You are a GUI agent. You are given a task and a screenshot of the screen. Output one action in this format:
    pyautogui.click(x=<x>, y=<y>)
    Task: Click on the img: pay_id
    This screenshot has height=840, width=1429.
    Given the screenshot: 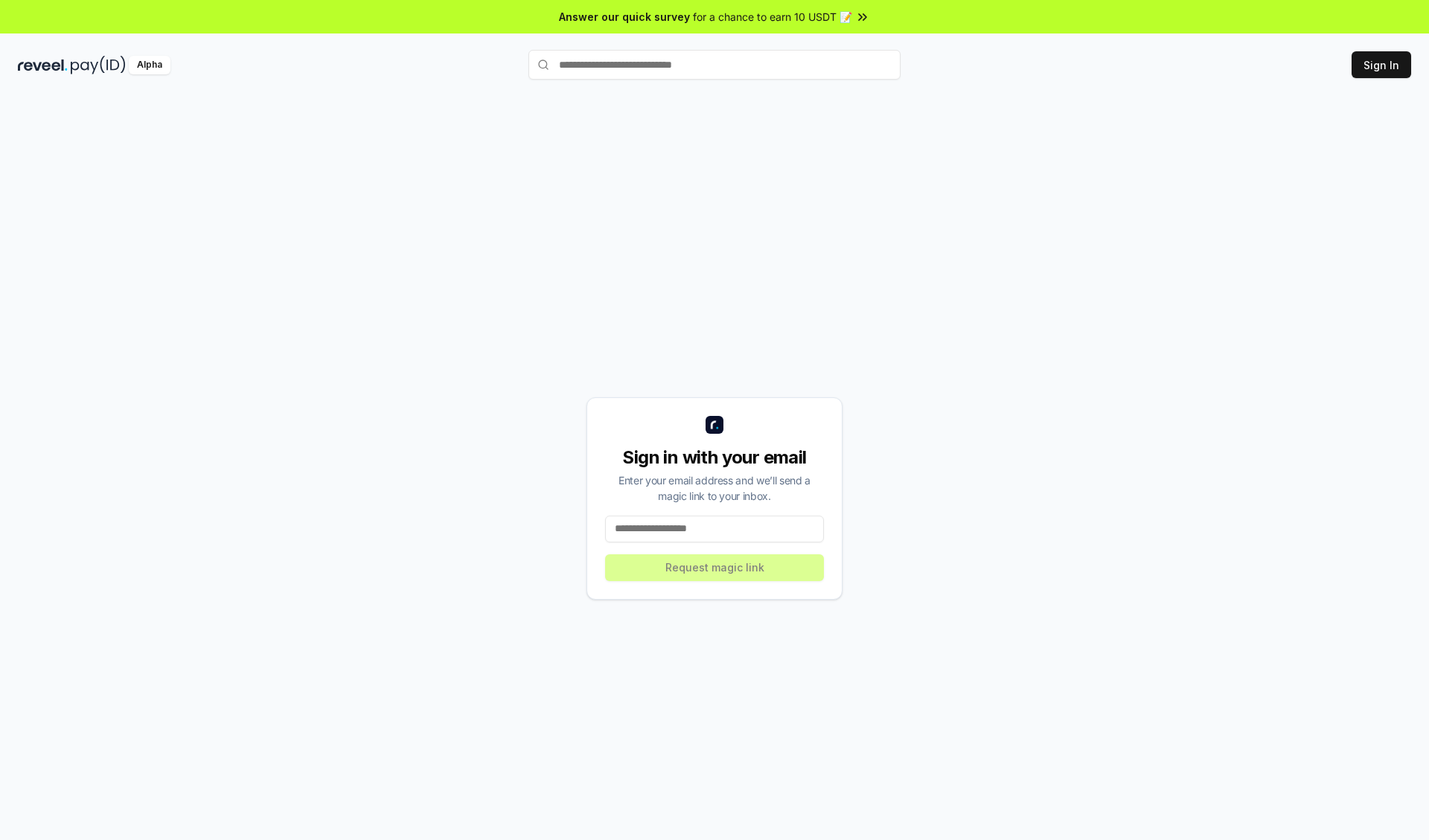 What is the action you would take?
    pyautogui.click(x=98, y=65)
    